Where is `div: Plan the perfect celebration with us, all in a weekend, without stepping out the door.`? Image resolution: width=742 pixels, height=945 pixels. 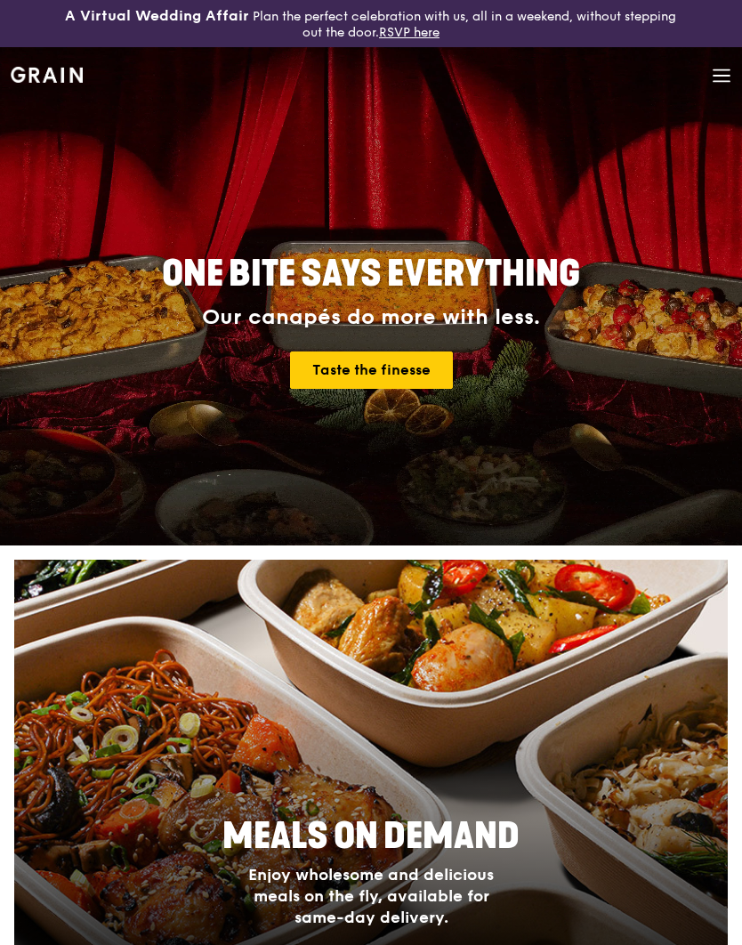 div: Plan the perfect celebration with us, all in a weekend, without stepping out the door. is located at coordinates (371, 23).